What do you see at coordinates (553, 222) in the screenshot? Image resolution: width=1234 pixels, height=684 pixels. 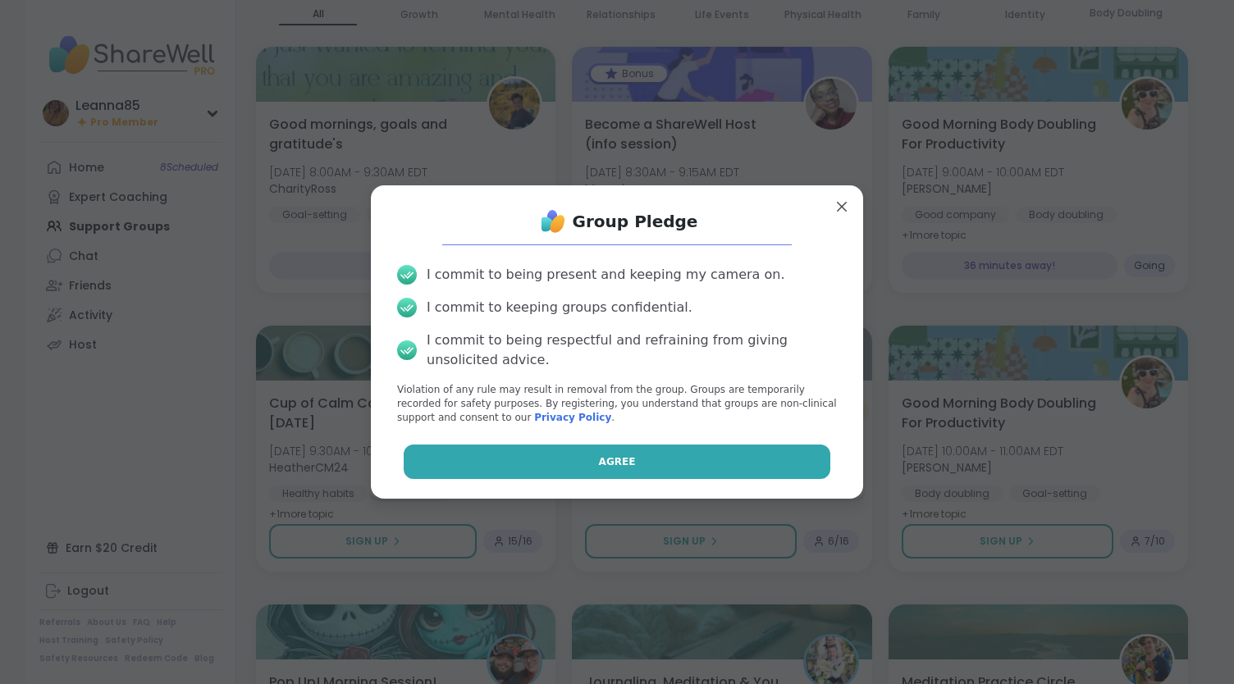 I see `img: ShareWell Logo` at bounding box center [553, 222].